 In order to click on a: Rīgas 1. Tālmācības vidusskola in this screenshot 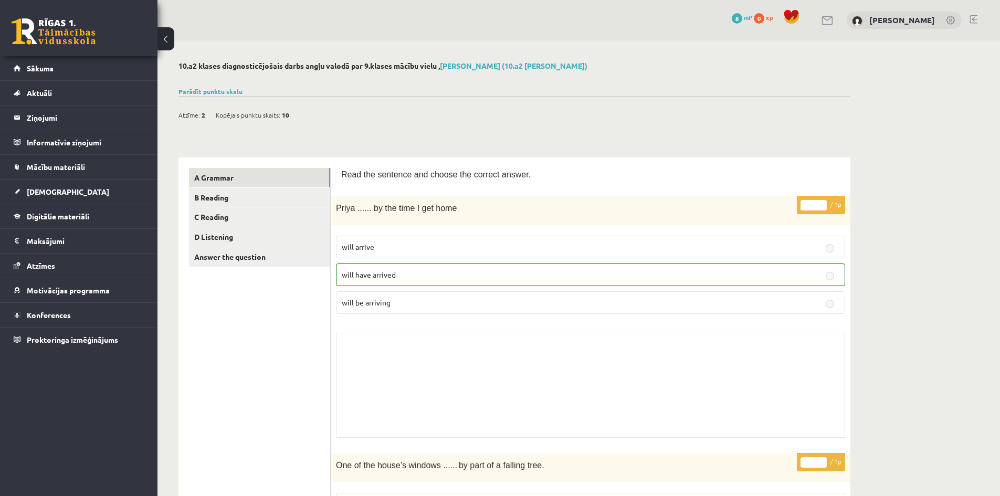, I will do `click(54, 32)`.